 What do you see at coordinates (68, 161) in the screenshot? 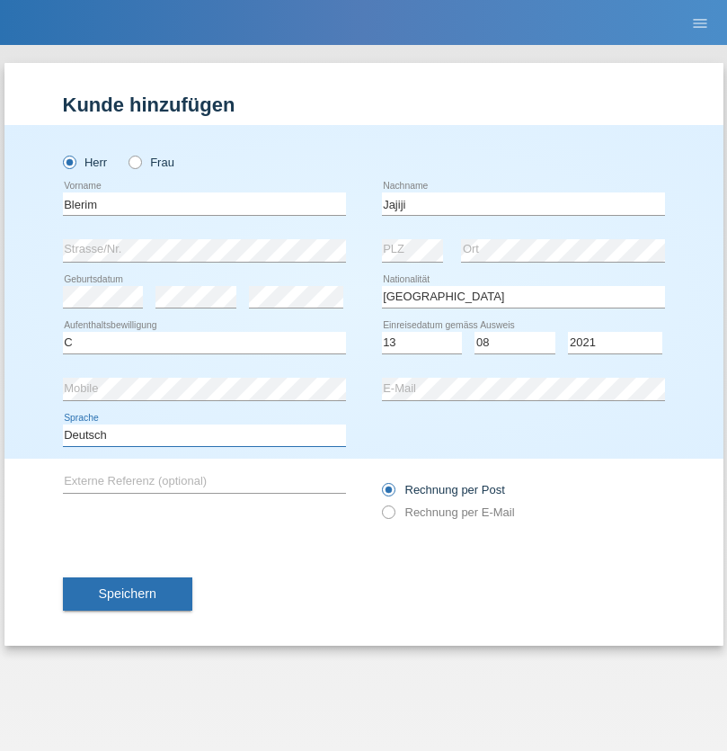
I see `input: Herr` at bounding box center [68, 161].